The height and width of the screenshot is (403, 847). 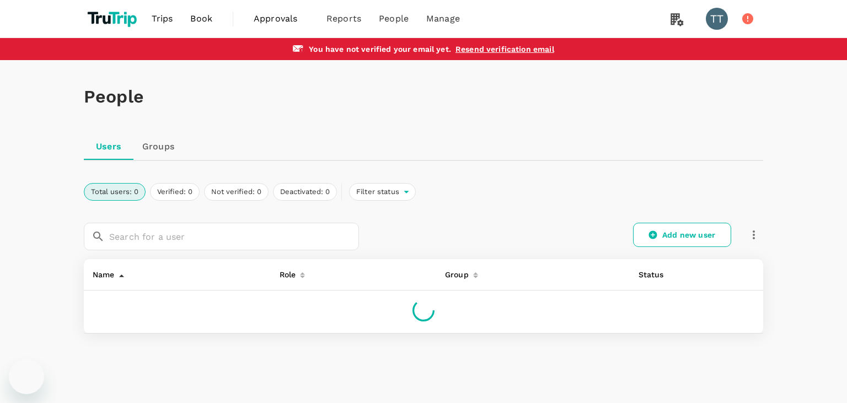 I want to click on th: Status, so click(x=663, y=275).